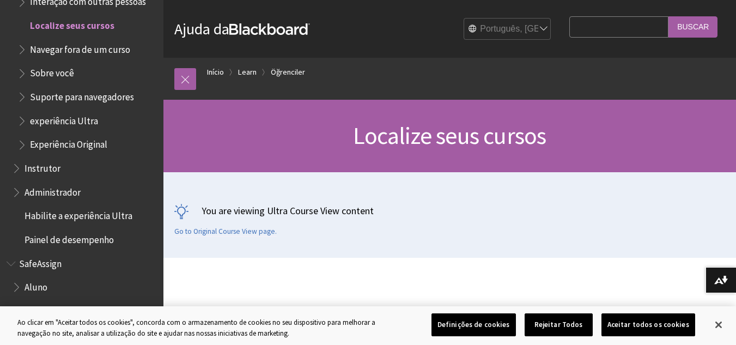 This screenshot has width=736, height=345. What do you see at coordinates (719, 325) in the screenshot?
I see `button: Fechar` at bounding box center [719, 325].